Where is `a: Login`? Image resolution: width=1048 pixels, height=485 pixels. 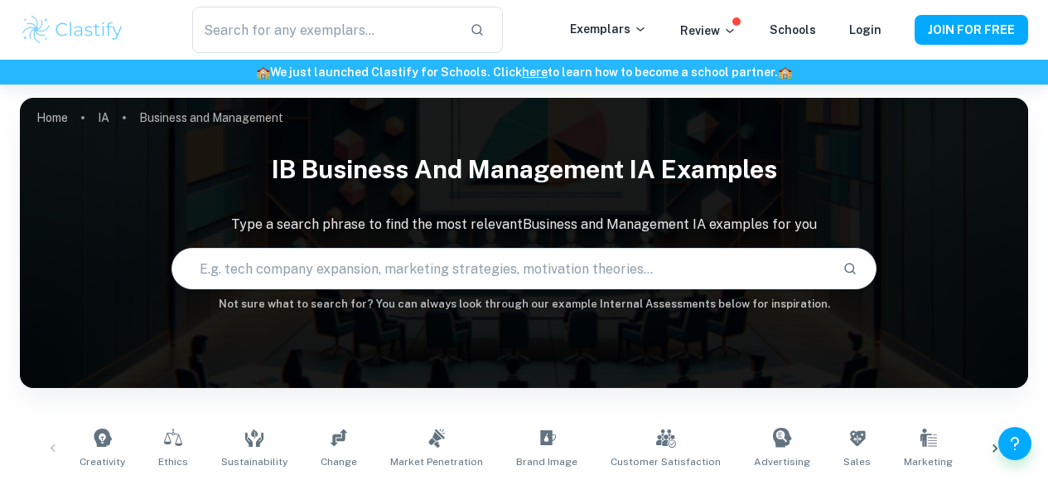 a: Login is located at coordinates (865, 30).